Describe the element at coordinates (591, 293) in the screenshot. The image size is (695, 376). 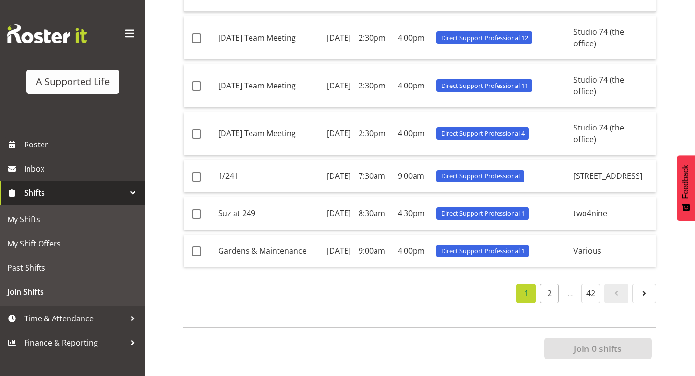
I see `a: 42` at that location.